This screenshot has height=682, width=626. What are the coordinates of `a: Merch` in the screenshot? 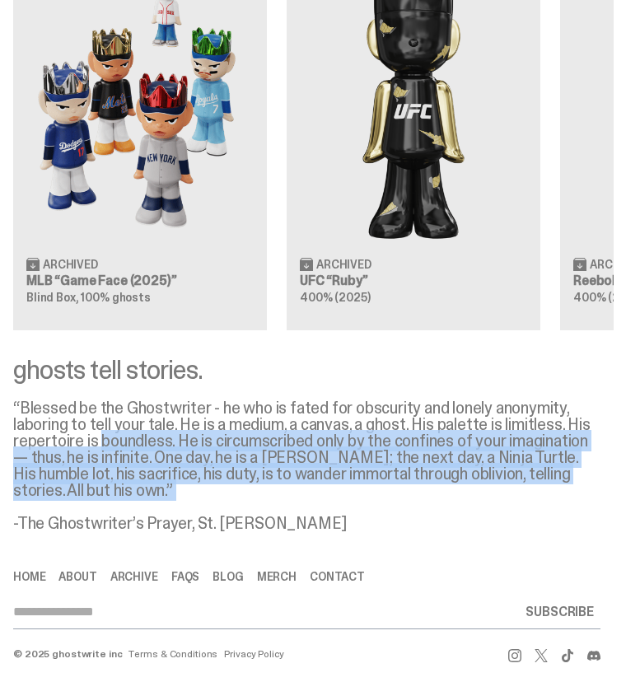 It's located at (277, 576).